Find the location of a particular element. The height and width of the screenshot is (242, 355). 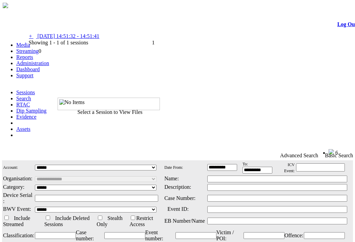

span: EB Number/Name is located at coordinates (184, 220).